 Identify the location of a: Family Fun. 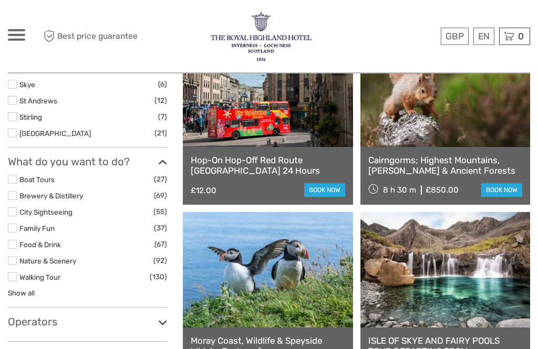
(37, 229).